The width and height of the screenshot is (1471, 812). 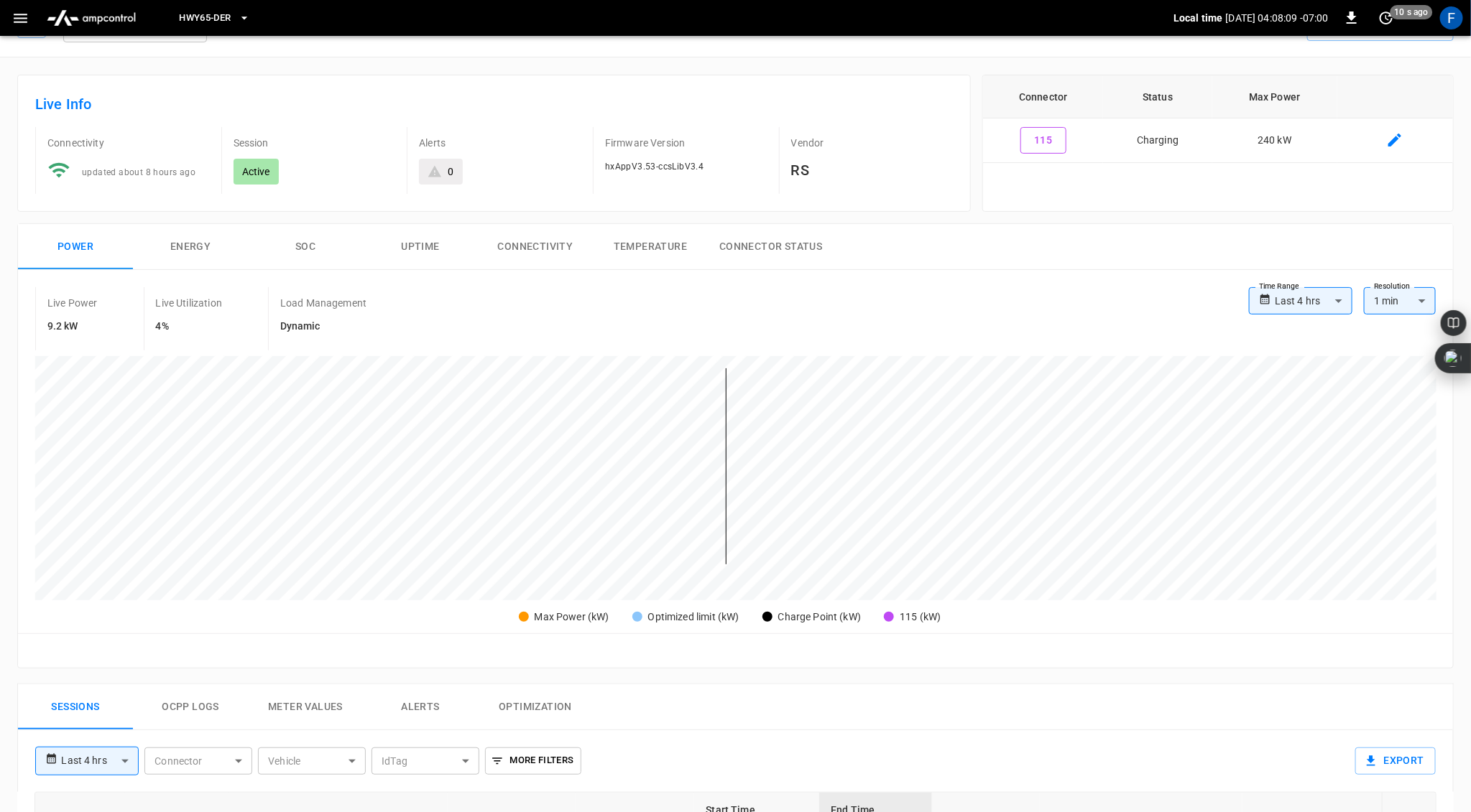 I want to click on h6: Dynamic, so click(x=324, y=326).